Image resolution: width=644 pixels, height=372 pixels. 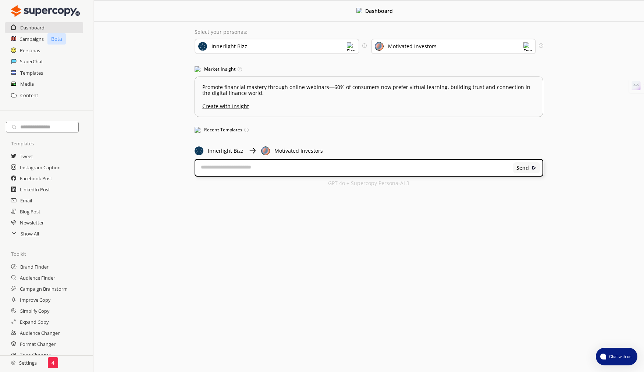 I want to click on p: GPT 4o + Supercopy Persona-AI 3, so click(x=369, y=183).